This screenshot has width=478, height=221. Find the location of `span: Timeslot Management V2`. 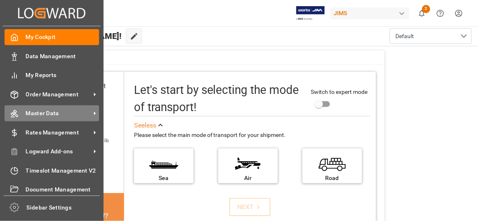

span: Timeslot Management V2 is located at coordinates (62, 171).